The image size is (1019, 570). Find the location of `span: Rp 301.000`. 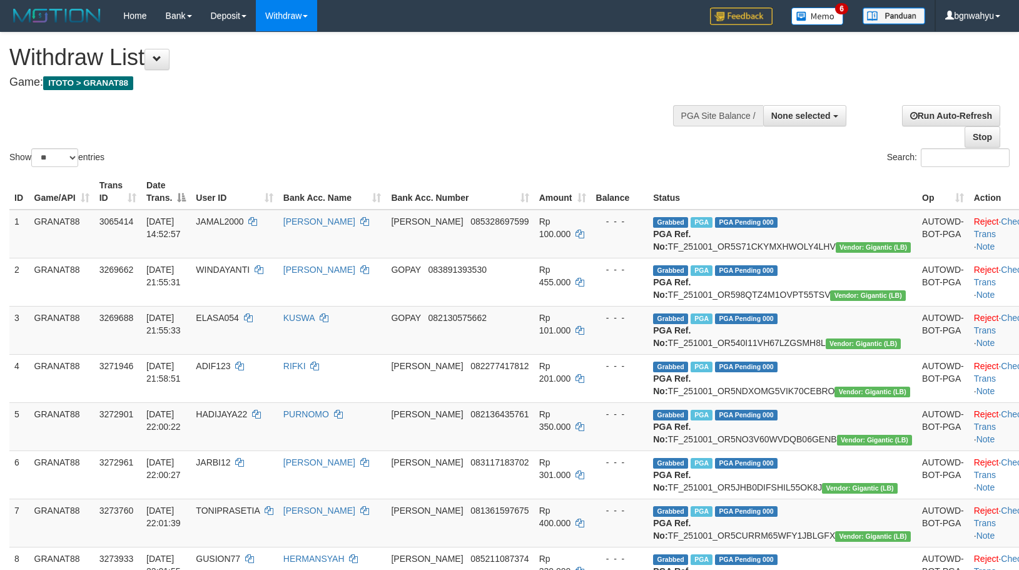

span: Rp 301.000 is located at coordinates (555, 468).